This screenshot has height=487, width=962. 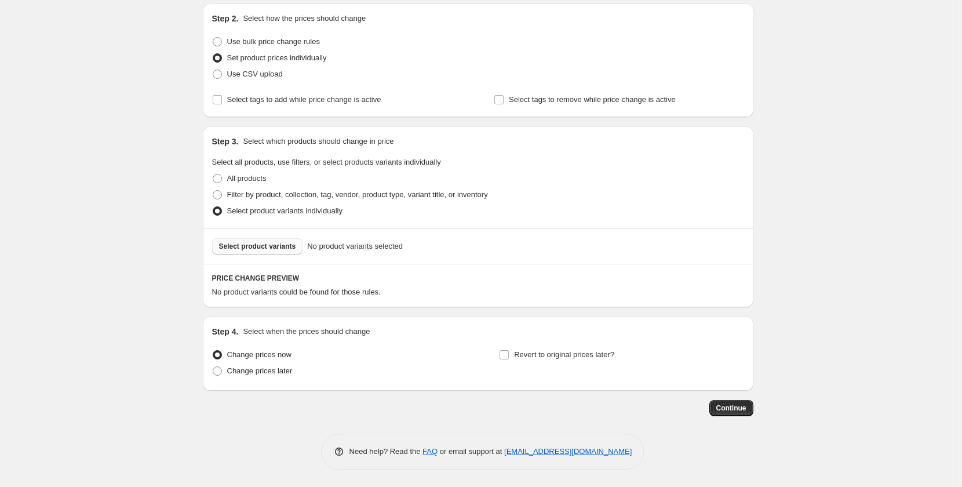 I want to click on h6: PRICE CHANGE PREVIEW, so click(x=478, y=278).